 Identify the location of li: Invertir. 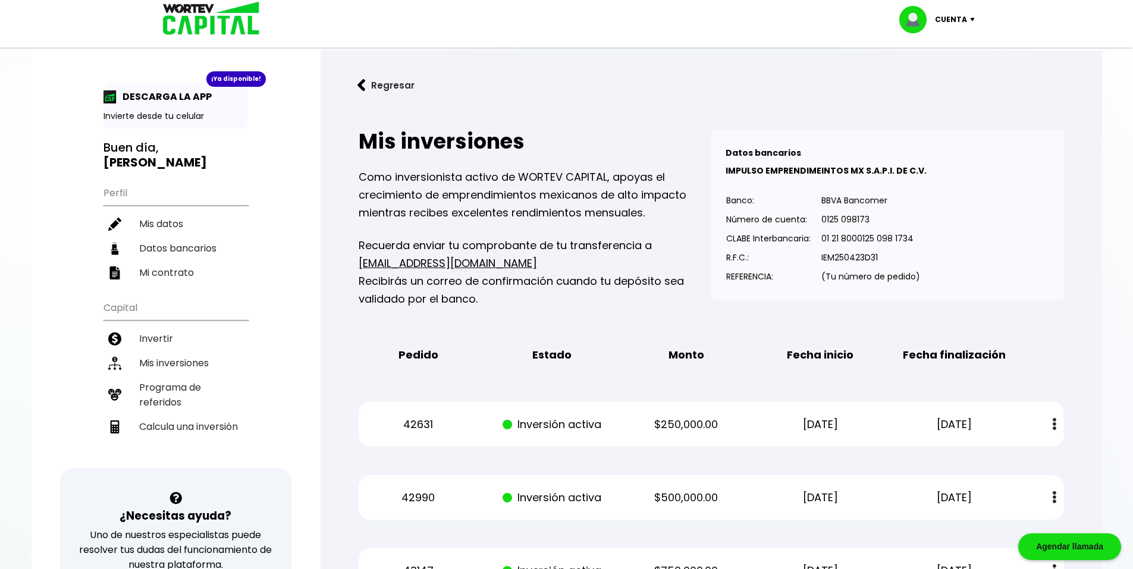
(175, 338).